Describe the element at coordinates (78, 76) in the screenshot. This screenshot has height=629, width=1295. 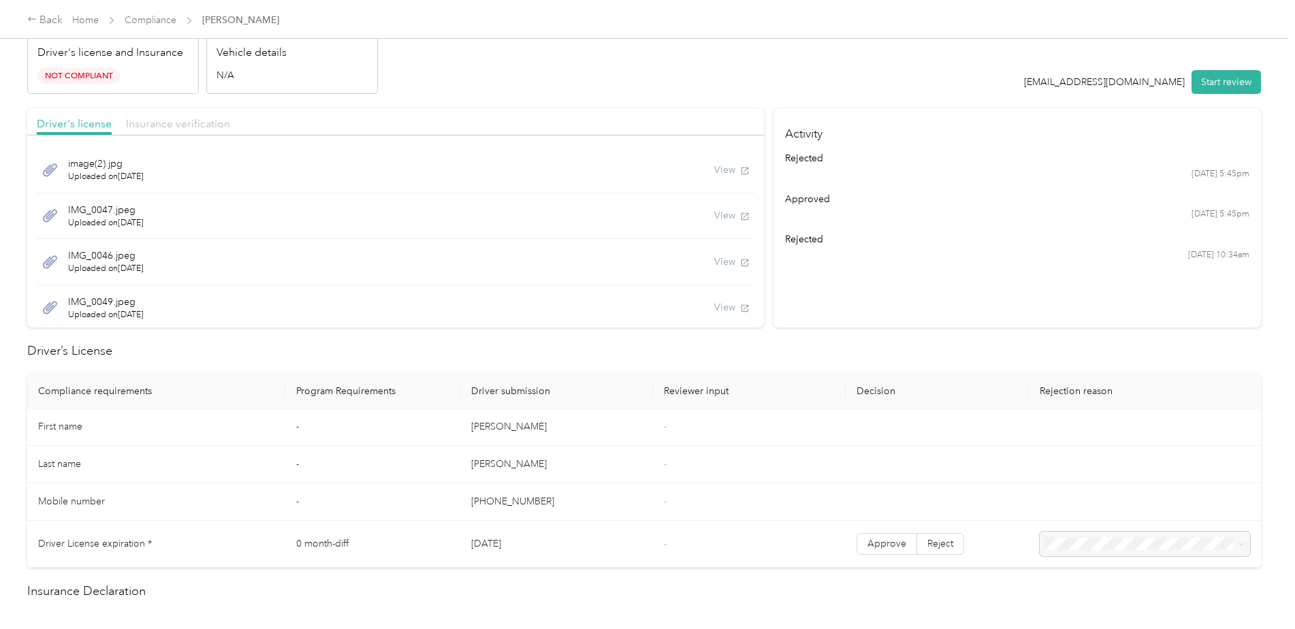
I see `span: Not Compliant` at that location.